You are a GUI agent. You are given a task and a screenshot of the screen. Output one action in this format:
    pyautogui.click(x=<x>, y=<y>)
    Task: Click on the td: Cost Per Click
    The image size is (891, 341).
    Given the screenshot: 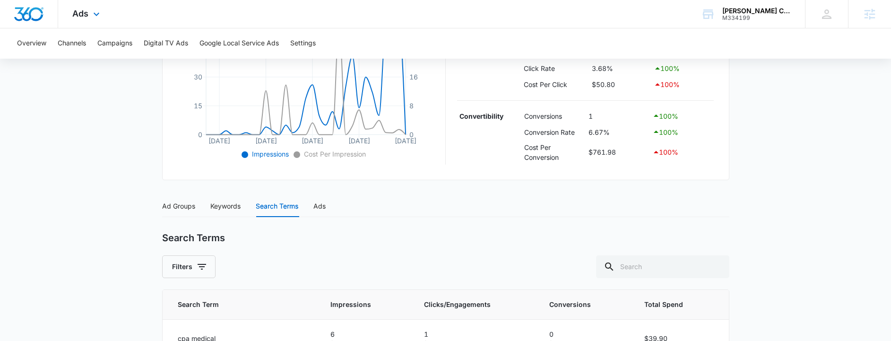 What is the action you would take?
    pyautogui.click(x=555, y=85)
    